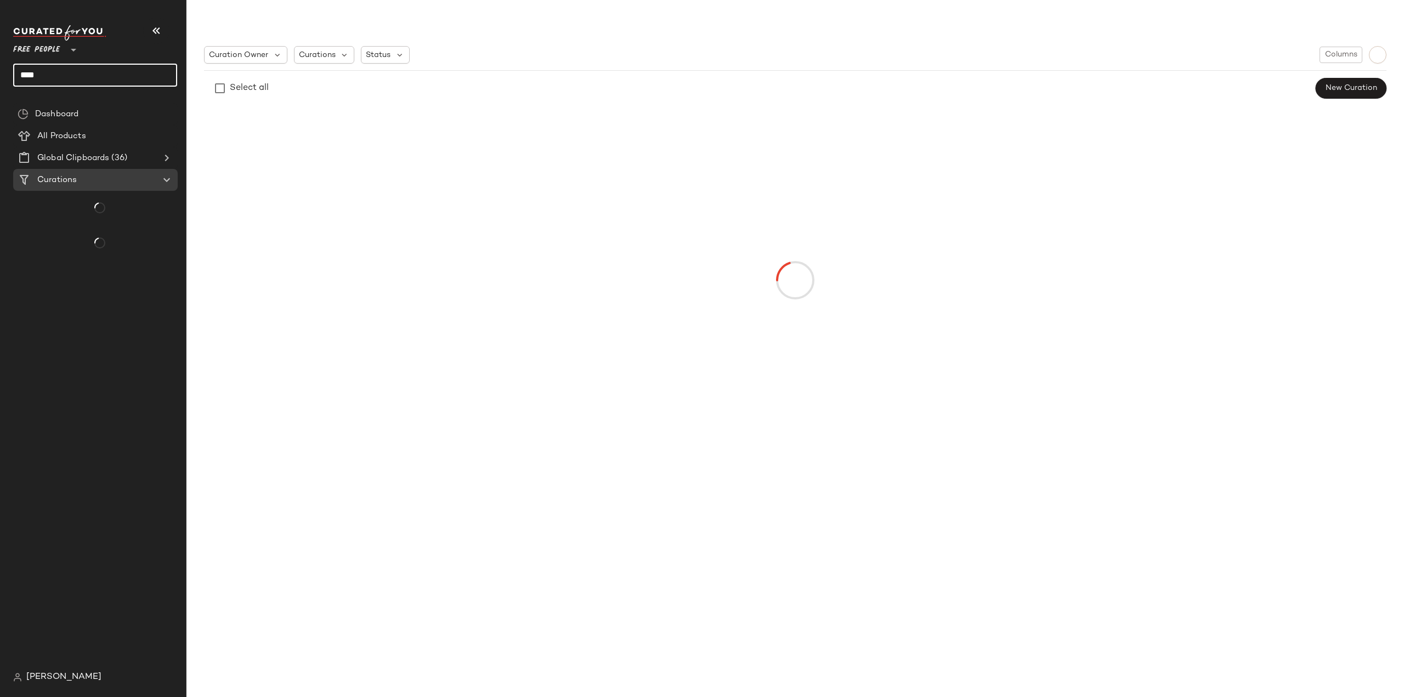 Image resolution: width=1404 pixels, height=697 pixels. What do you see at coordinates (1341, 55) in the screenshot?
I see `span: Columns` at bounding box center [1341, 55].